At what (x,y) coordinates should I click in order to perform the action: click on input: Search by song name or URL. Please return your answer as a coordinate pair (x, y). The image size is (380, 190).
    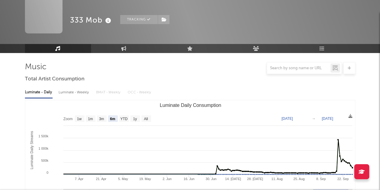
    Looking at the image, I should click on (299, 68).